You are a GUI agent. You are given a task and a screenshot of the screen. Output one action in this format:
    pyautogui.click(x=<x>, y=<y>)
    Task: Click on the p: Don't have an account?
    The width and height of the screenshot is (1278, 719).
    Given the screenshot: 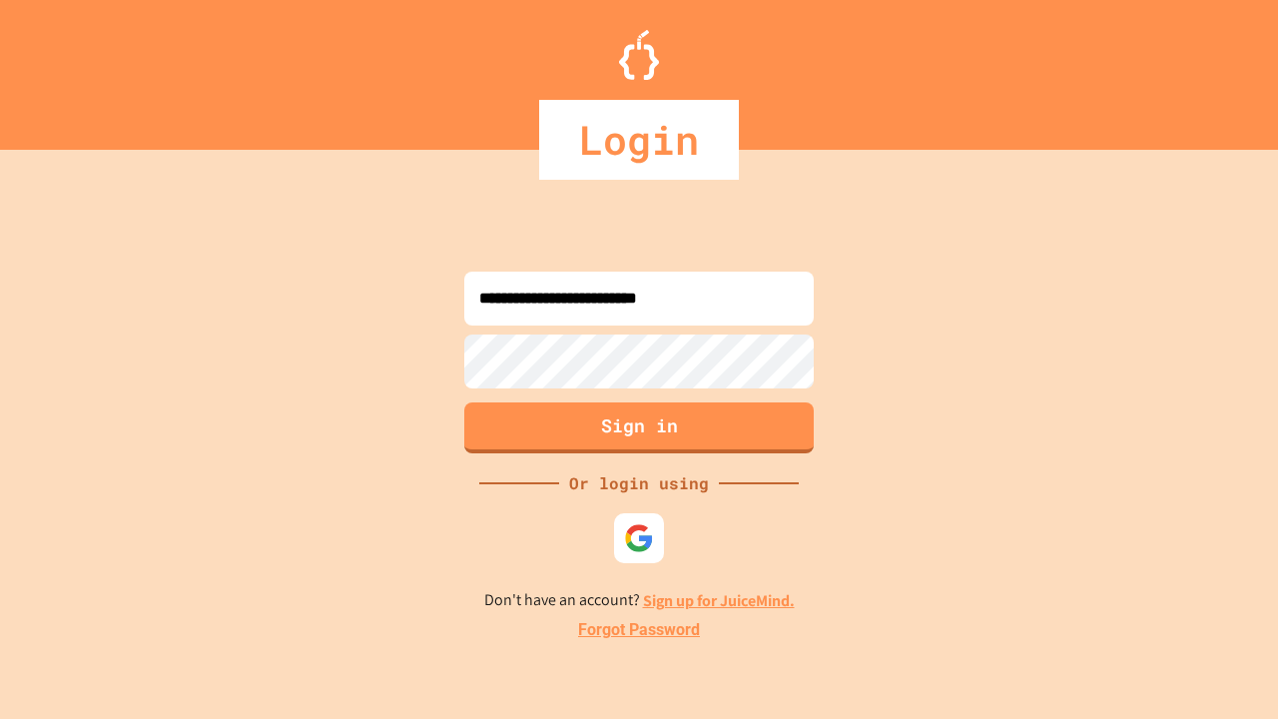 What is the action you would take?
    pyautogui.click(x=639, y=600)
    